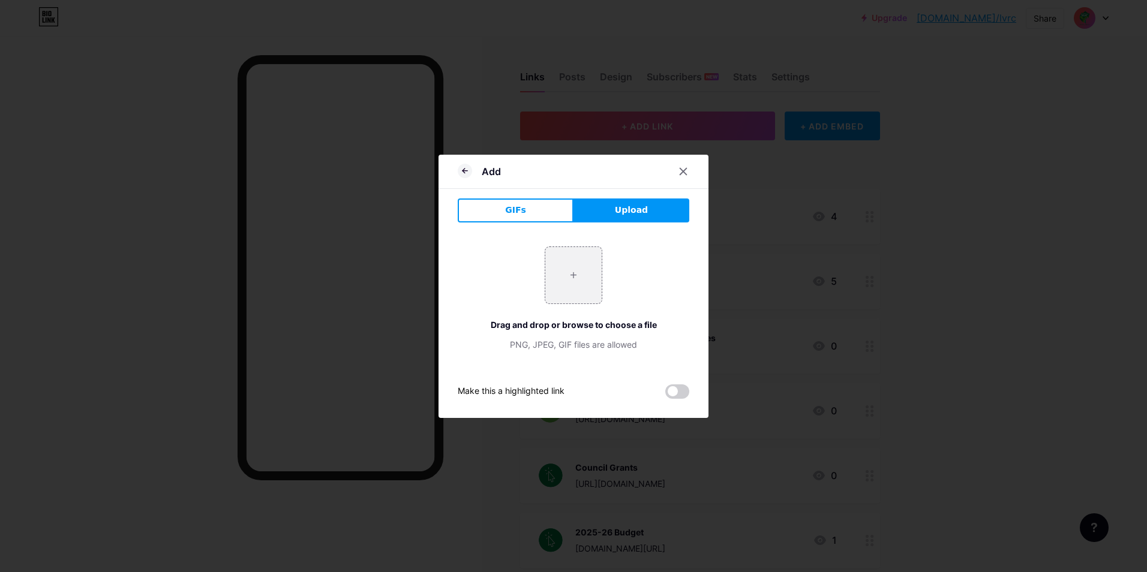 Image resolution: width=1147 pixels, height=572 pixels. What do you see at coordinates (573, 324) in the screenshot?
I see `div: Drag and drop or browse to choose a file` at bounding box center [573, 324].